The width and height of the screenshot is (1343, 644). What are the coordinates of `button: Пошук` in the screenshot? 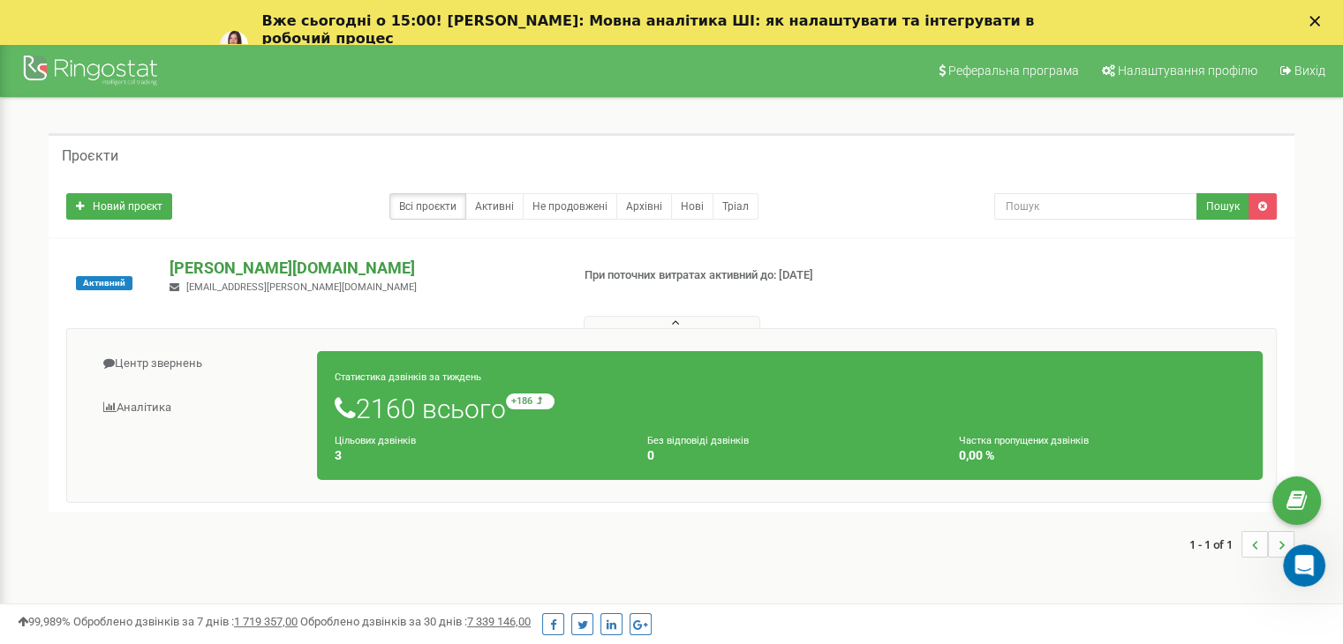 It's located at (1223, 207).